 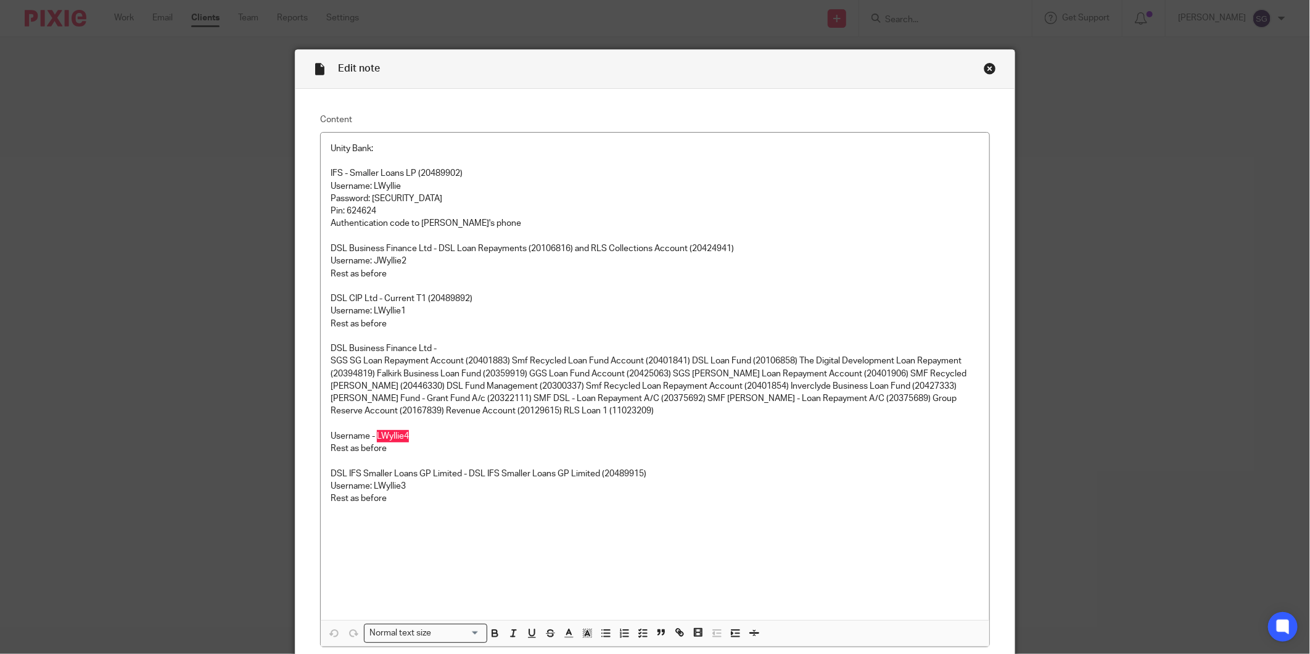 What do you see at coordinates (655, 348) in the screenshot?
I see `p: DSL Business Finance Ltd -` at bounding box center [655, 348].